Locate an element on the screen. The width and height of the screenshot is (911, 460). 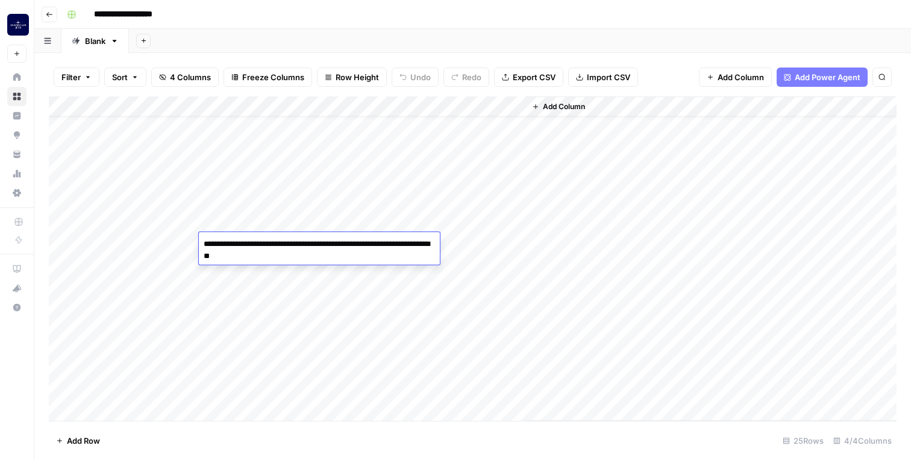
div: 25 Rows is located at coordinates (803, 441).